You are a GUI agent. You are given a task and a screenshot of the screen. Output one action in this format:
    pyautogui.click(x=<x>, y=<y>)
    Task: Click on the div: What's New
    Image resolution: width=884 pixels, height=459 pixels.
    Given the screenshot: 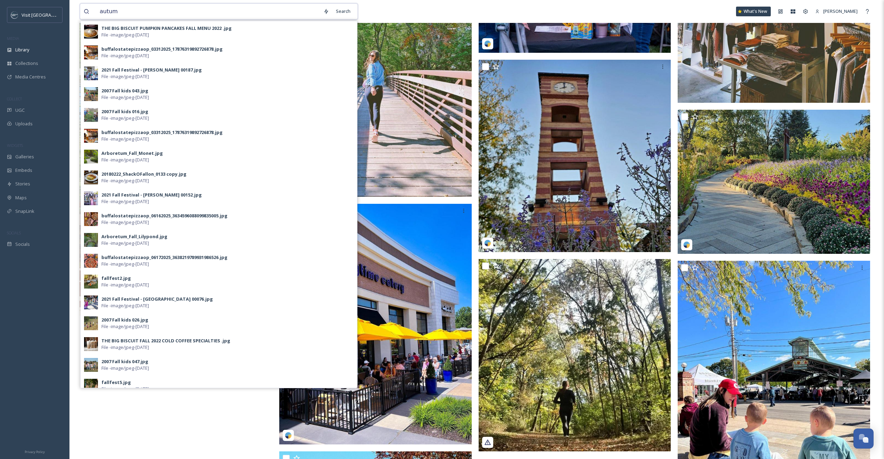 What is the action you would take?
    pyautogui.click(x=753, y=11)
    